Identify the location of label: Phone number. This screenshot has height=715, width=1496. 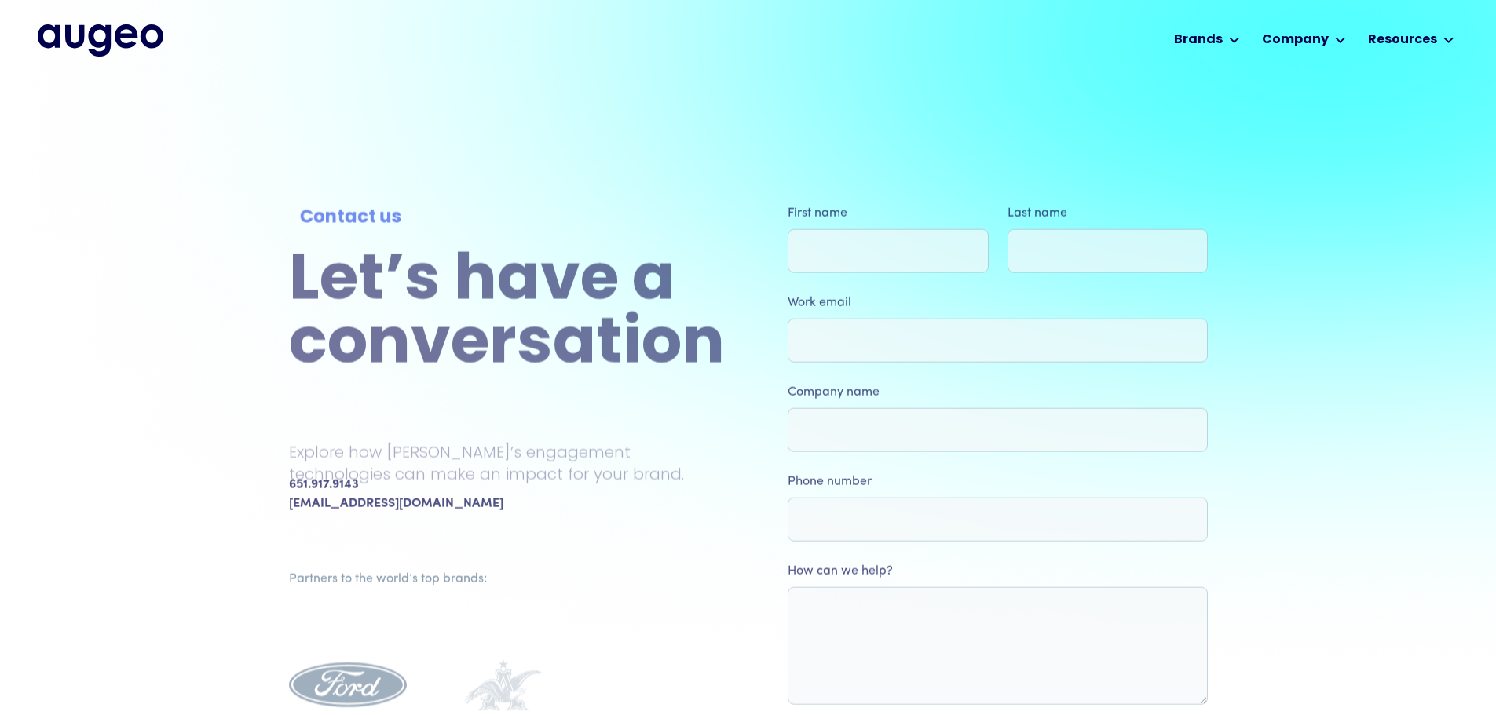
(997, 482).